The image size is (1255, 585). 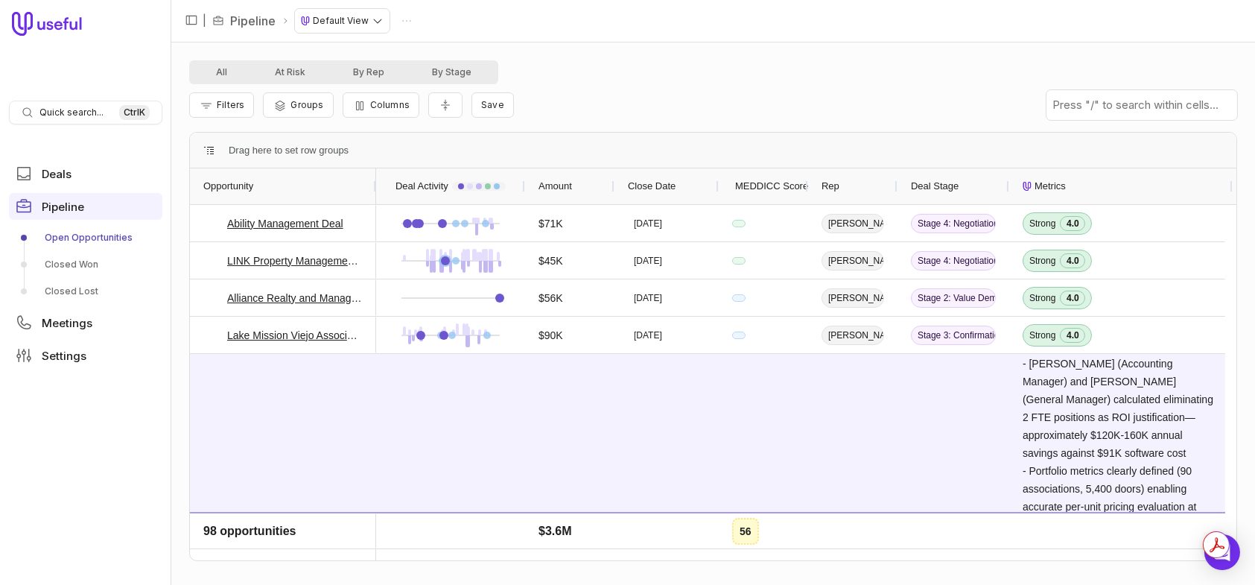 What do you see at coordinates (290, 72) in the screenshot?
I see `button: At Risk` at bounding box center [290, 72].